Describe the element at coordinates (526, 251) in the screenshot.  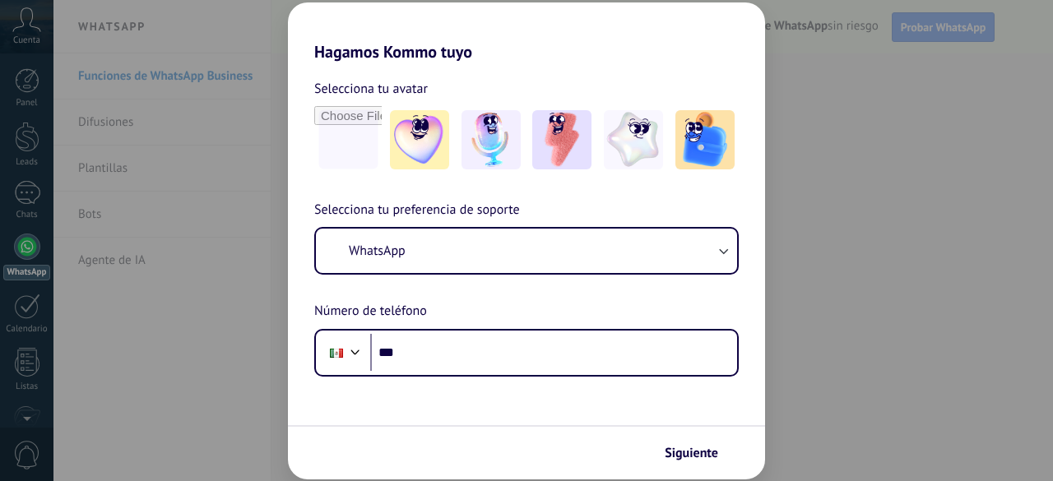
I see `button: WhatsApp` at that location.